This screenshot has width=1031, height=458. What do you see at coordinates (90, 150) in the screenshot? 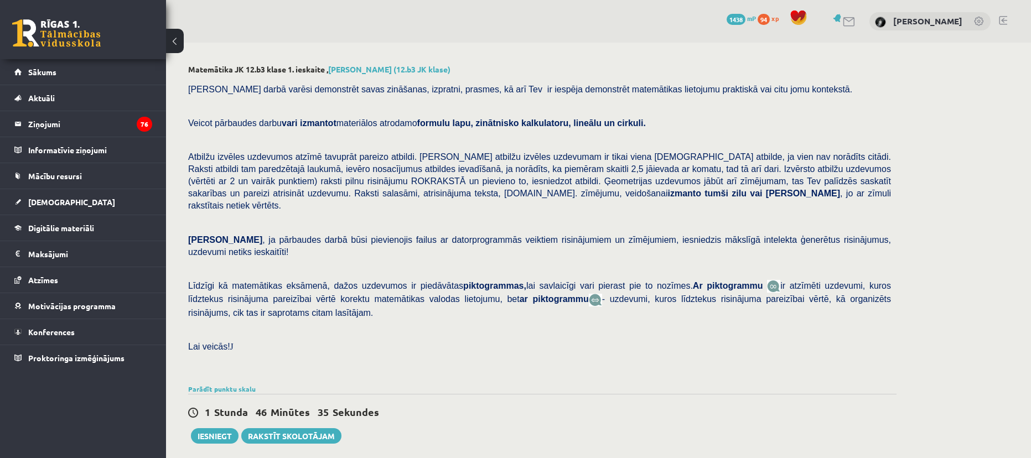
I see `legend: Informatīvie ziņojumi` at bounding box center [90, 150].